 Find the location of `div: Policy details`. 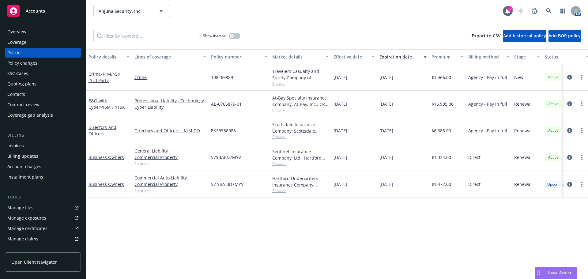

div: Policy details is located at coordinates (106, 57).